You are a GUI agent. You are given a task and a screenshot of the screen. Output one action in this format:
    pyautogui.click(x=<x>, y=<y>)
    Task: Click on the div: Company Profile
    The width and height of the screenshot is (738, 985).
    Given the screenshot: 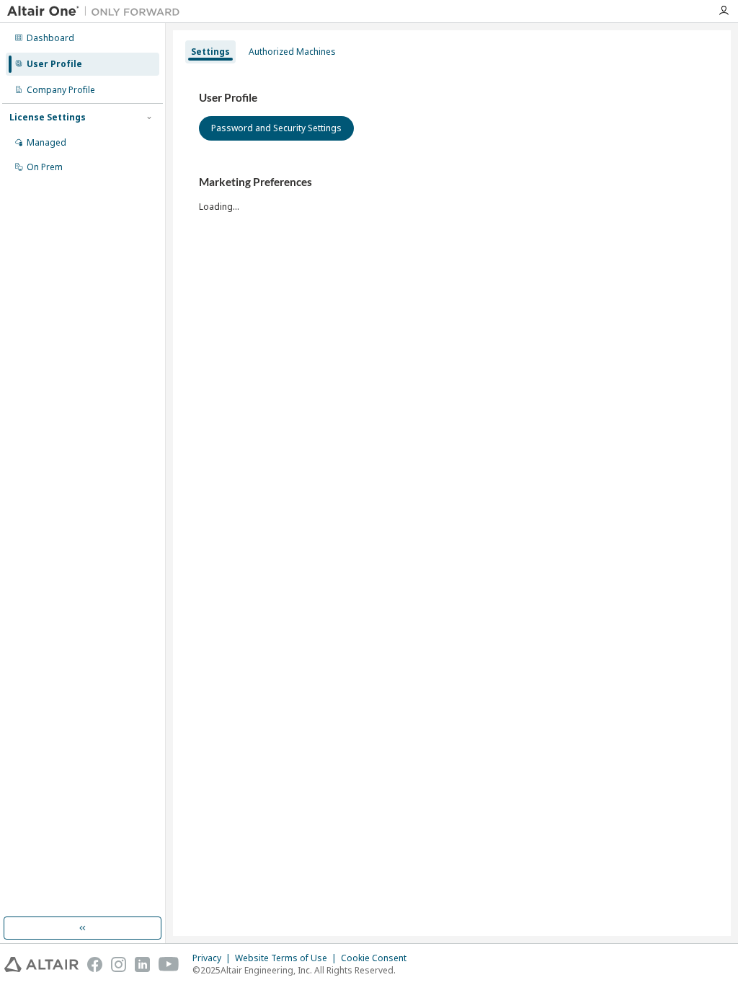 What is the action you would take?
    pyautogui.click(x=61, y=90)
    